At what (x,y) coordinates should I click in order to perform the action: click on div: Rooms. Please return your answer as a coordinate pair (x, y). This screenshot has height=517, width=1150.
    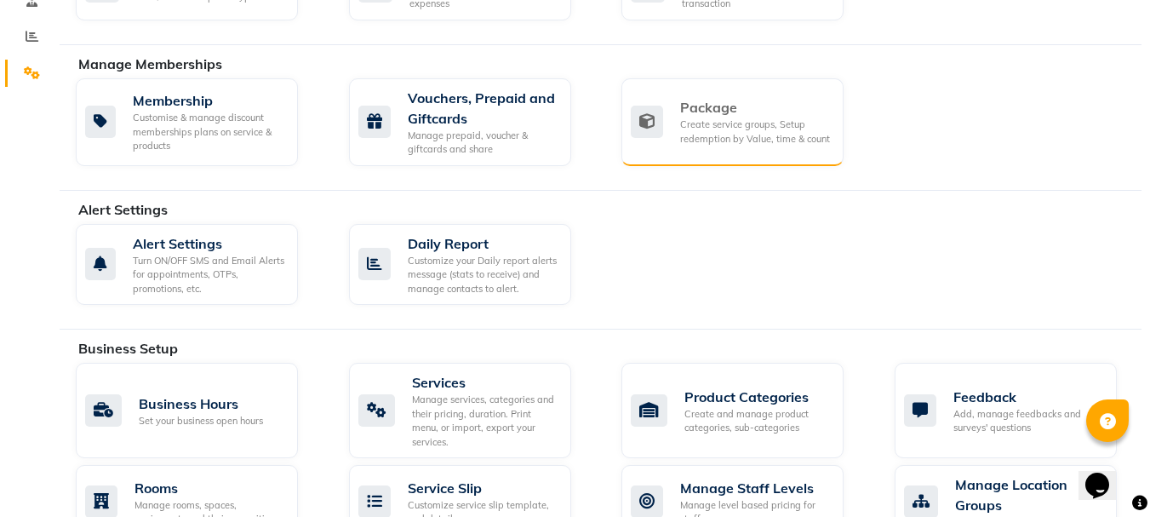
    Looking at the image, I should click on (209, 488).